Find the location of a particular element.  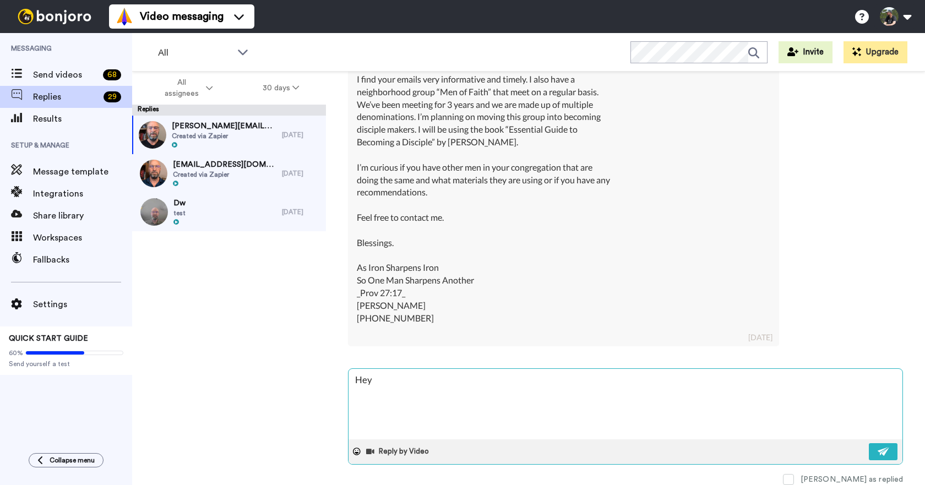

button: Invite is located at coordinates (805, 52).